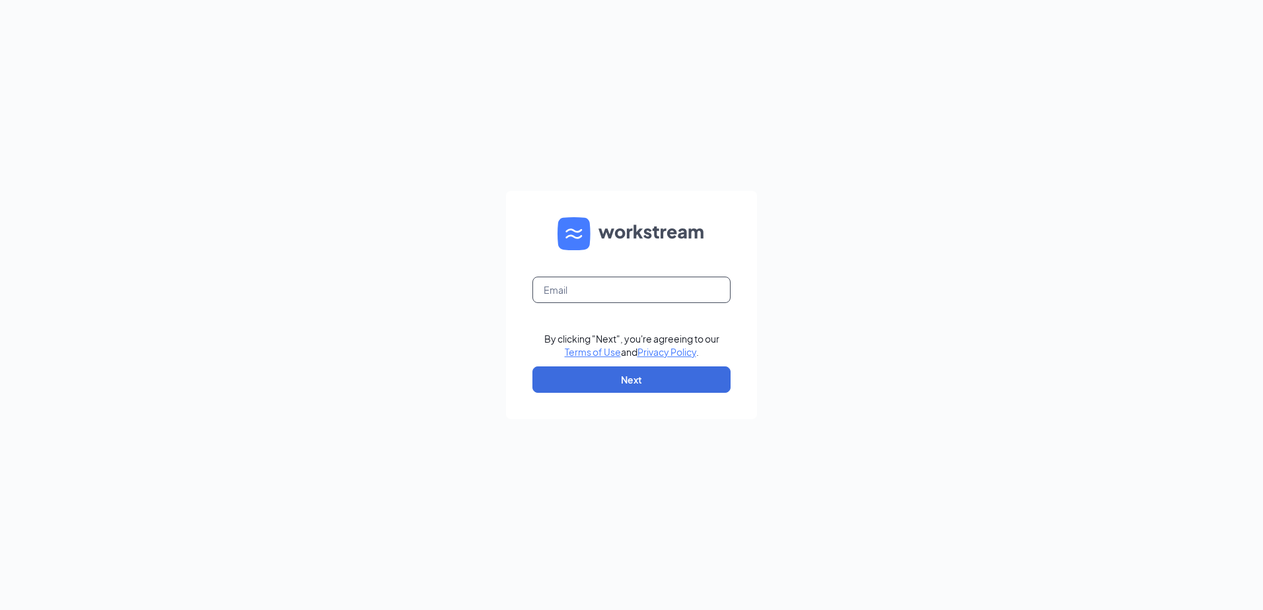  Describe the element at coordinates (631, 380) in the screenshot. I see `button: Next` at that location.